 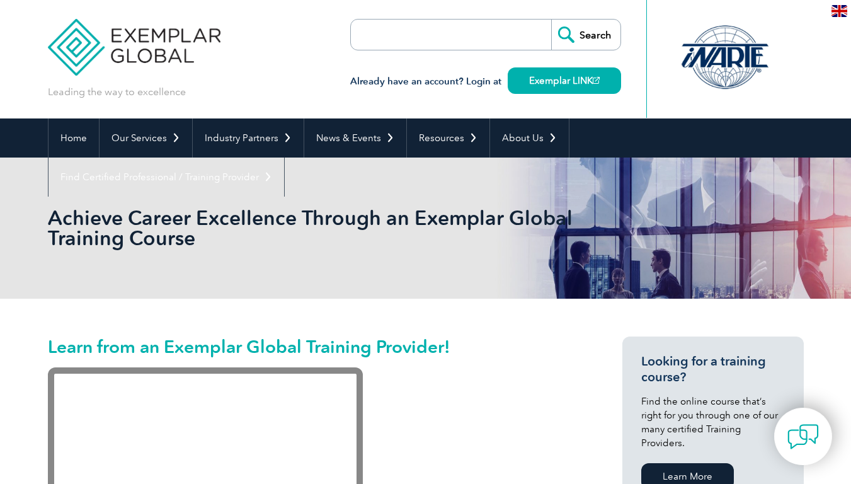 I want to click on a: Resources, so click(x=448, y=138).